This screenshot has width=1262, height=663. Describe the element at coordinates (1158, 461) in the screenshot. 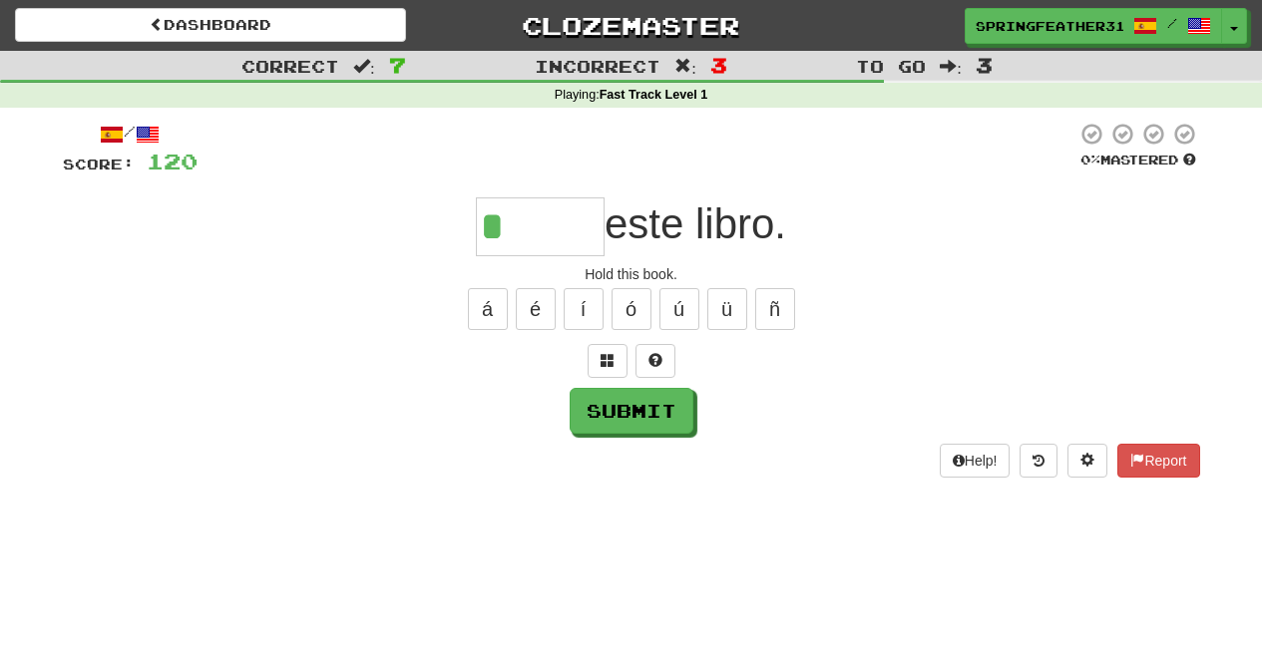

I see `button: Report` at that location.